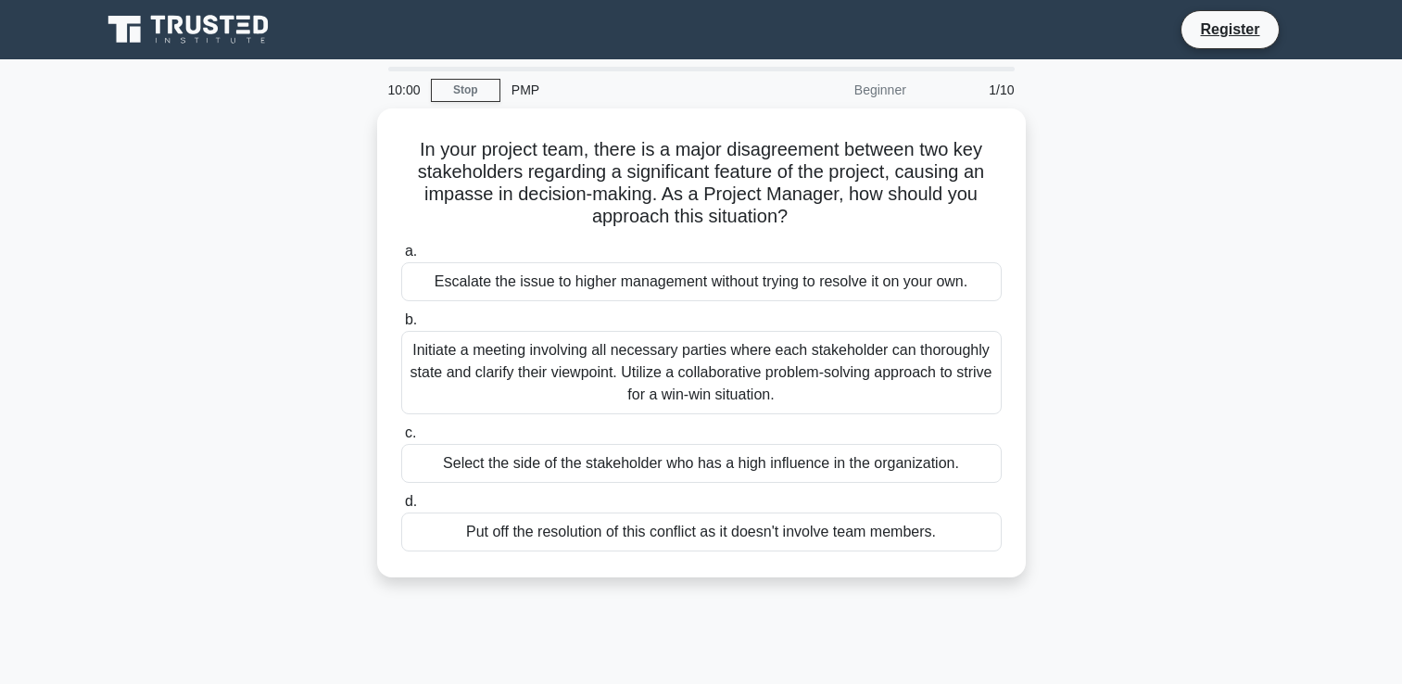 The height and width of the screenshot is (684, 1402). What do you see at coordinates (971, 90) in the screenshot?
I see `div: 1/10` at bounding box center [971, 90].